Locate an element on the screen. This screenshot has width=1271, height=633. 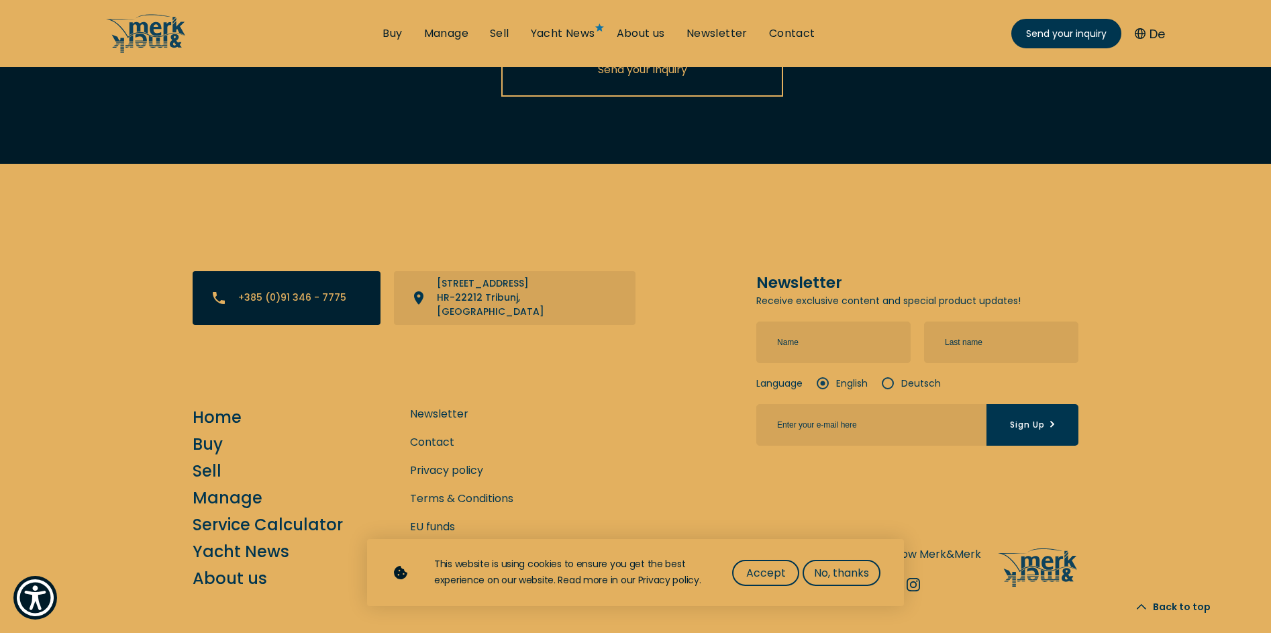
label: English is located at coordinates (842, 383).